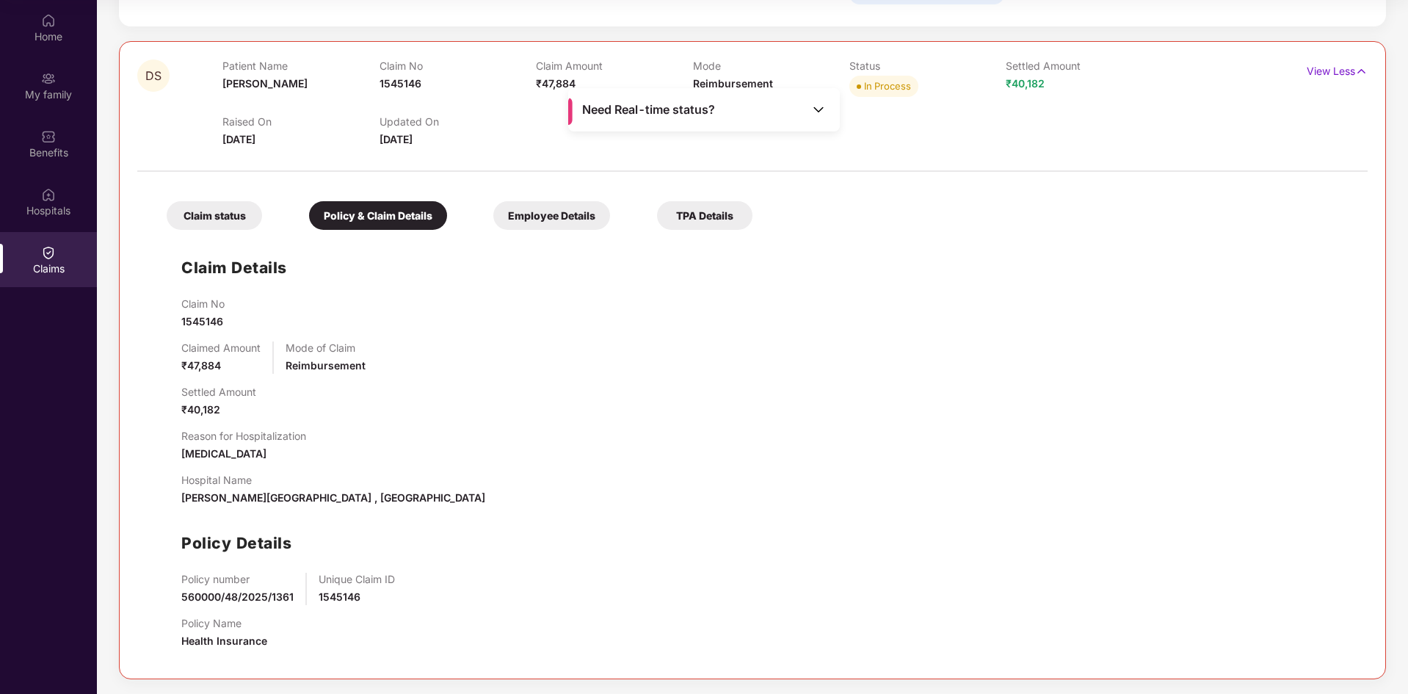 This screenshot has height=694, width=1408. I want to click on p: Patient Name, so click(300, 65).